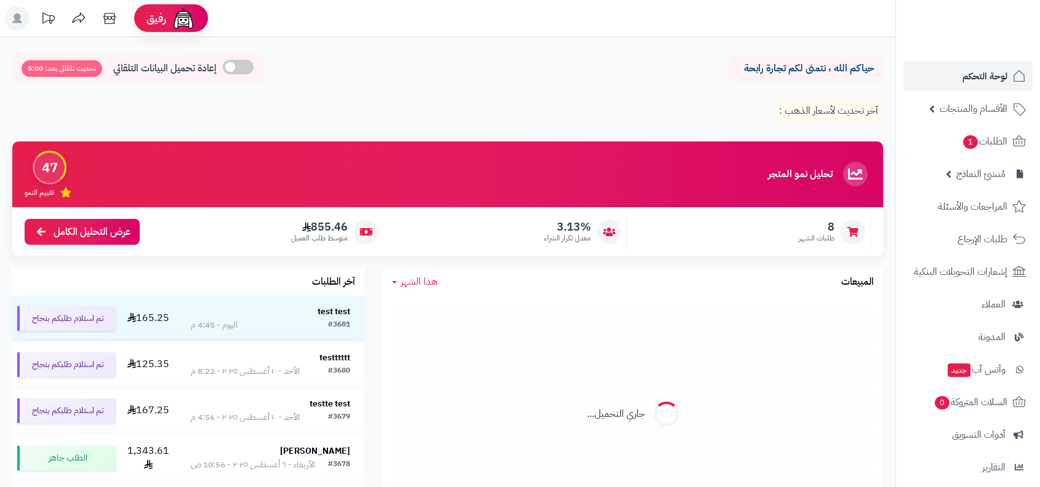 The image size is (1040, 487). Describe the element at coordinates (319, 227) in the screenshot. I see `span: 855.46` at that location.